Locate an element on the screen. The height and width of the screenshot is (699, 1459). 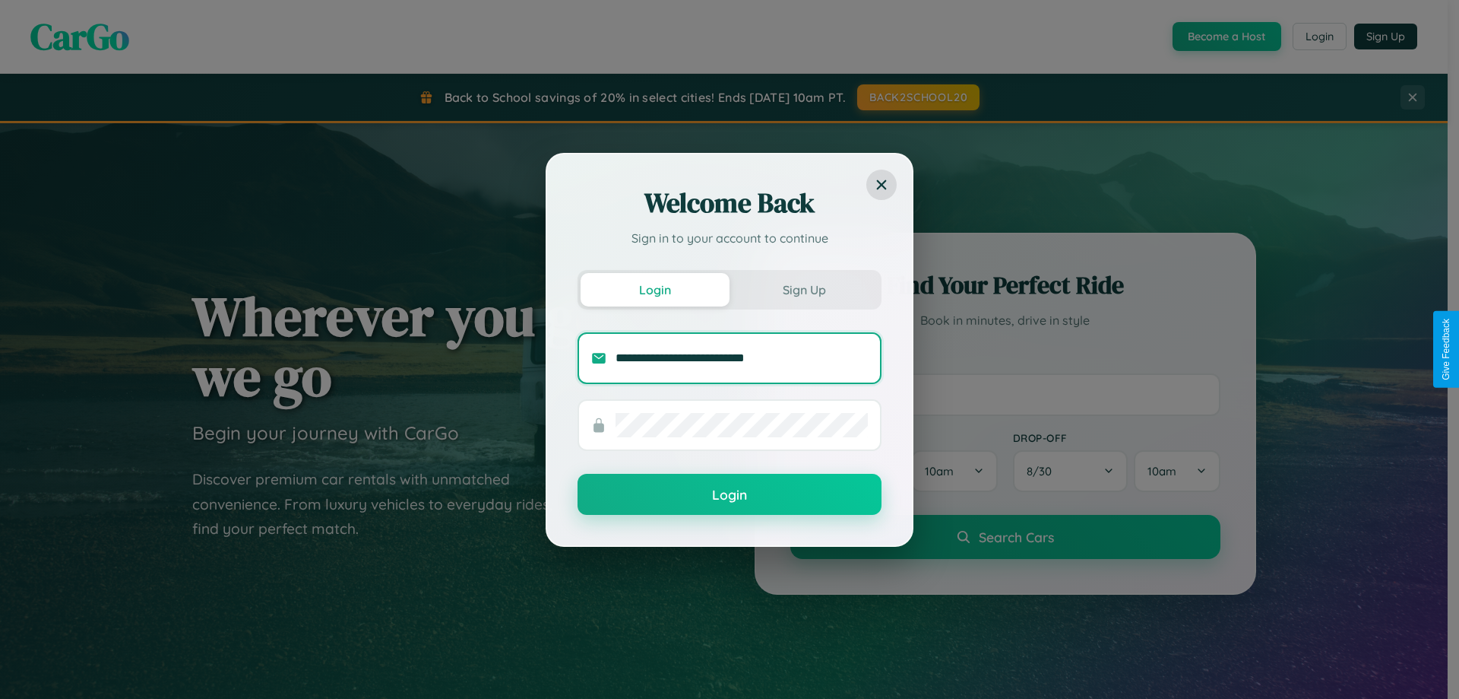
h2: Welcome Back is located at coordinates (730, 203).